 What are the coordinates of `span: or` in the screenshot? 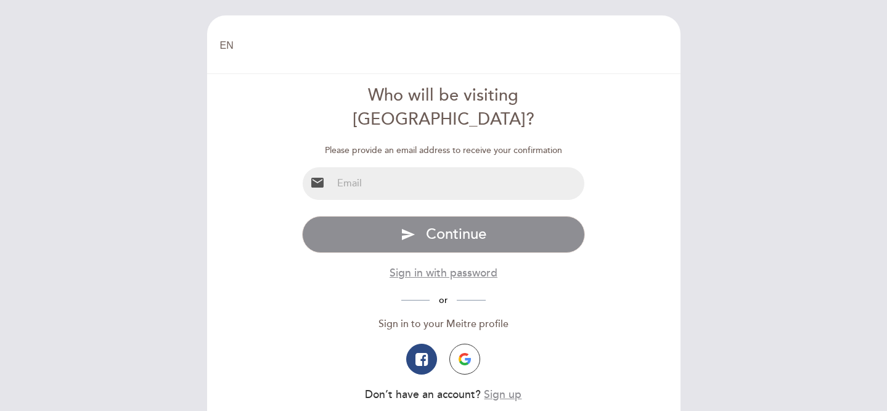 It's located at (443, 300).